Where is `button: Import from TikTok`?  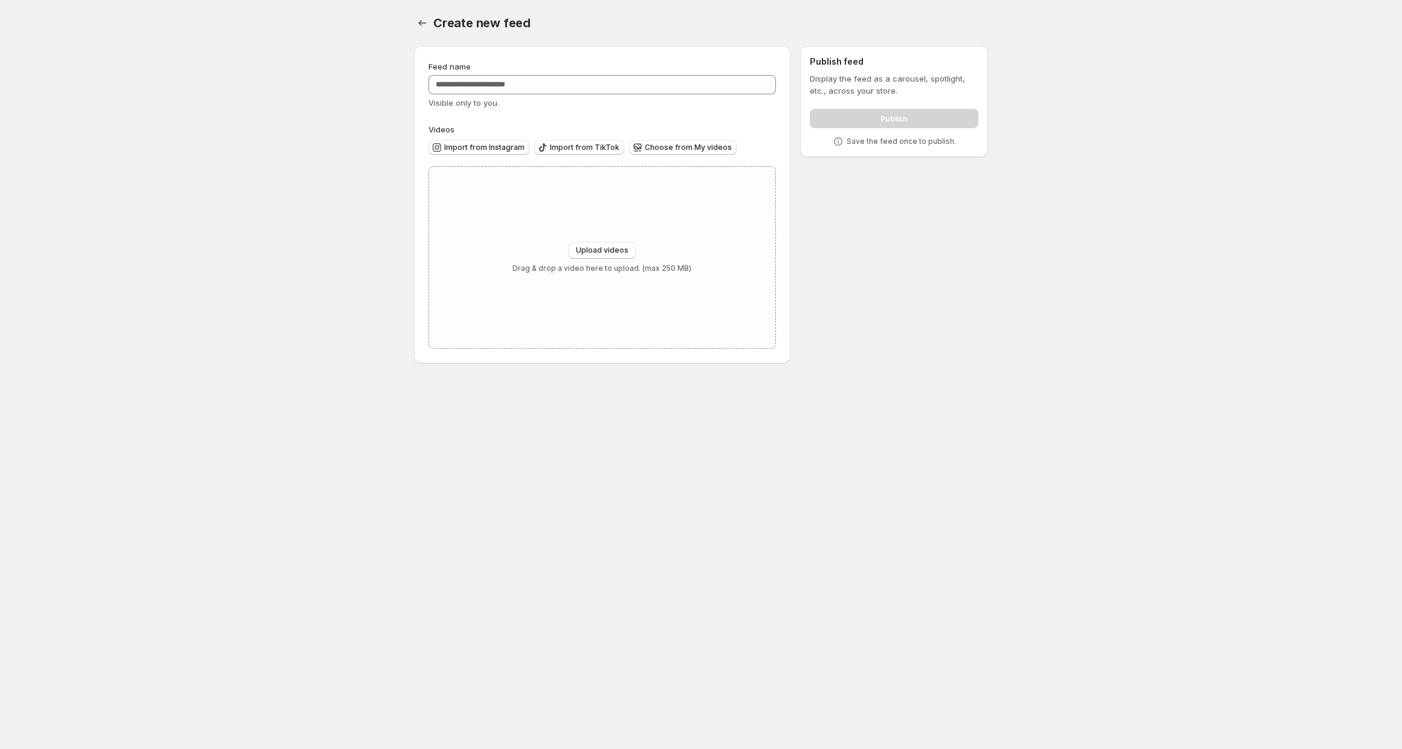
button: Import from TikTok is located at coordinates (579, 147).